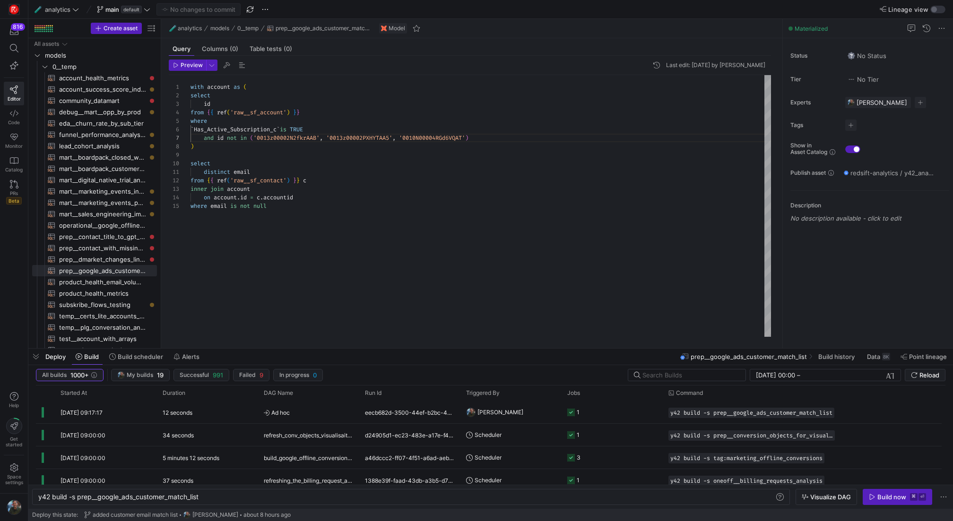  Describe the element at coordinates (217, 172) in the screenshot. I see `span: distinct` at that location.